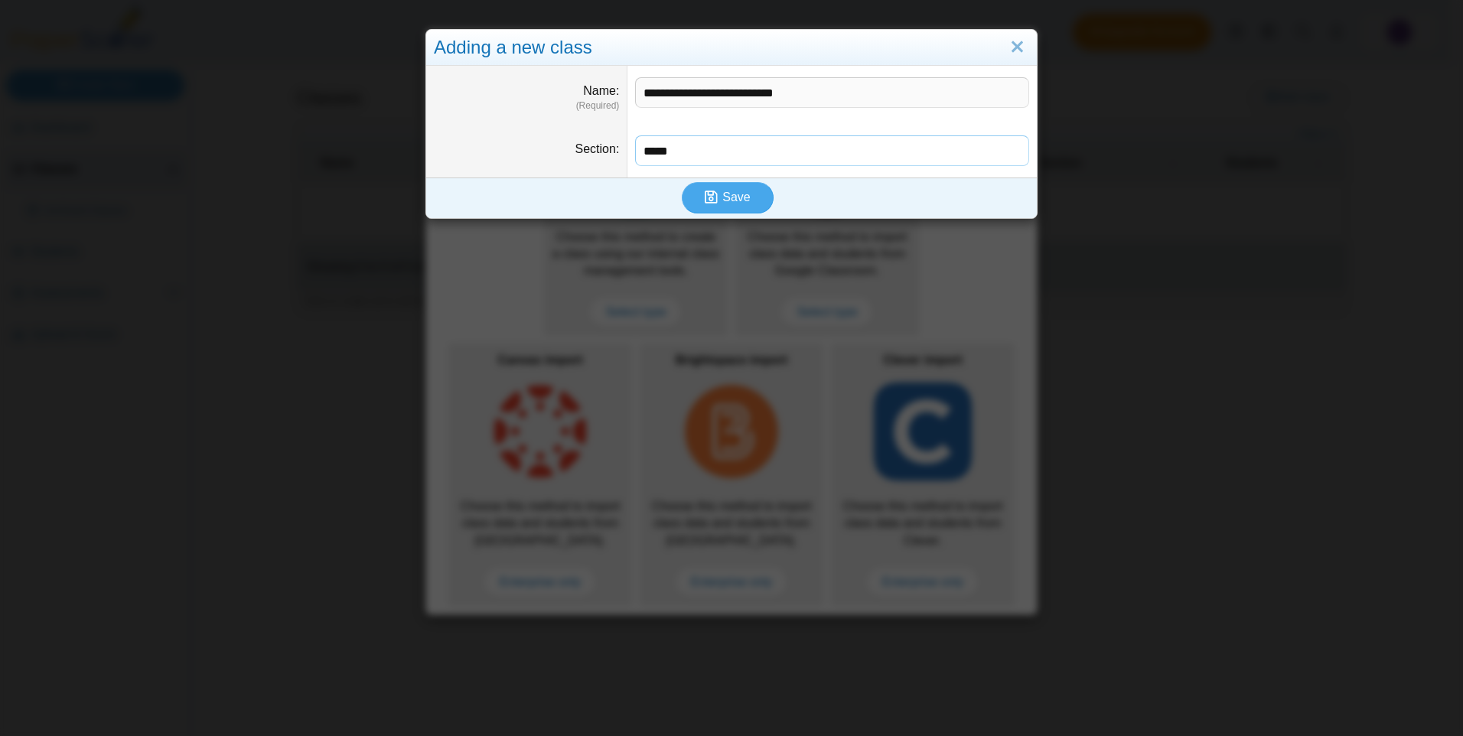 The width and height of the screenshot is (1463, 736). Describe the element at coordinates (597, 148) in the screenshot. I see `label: Section` at that location.